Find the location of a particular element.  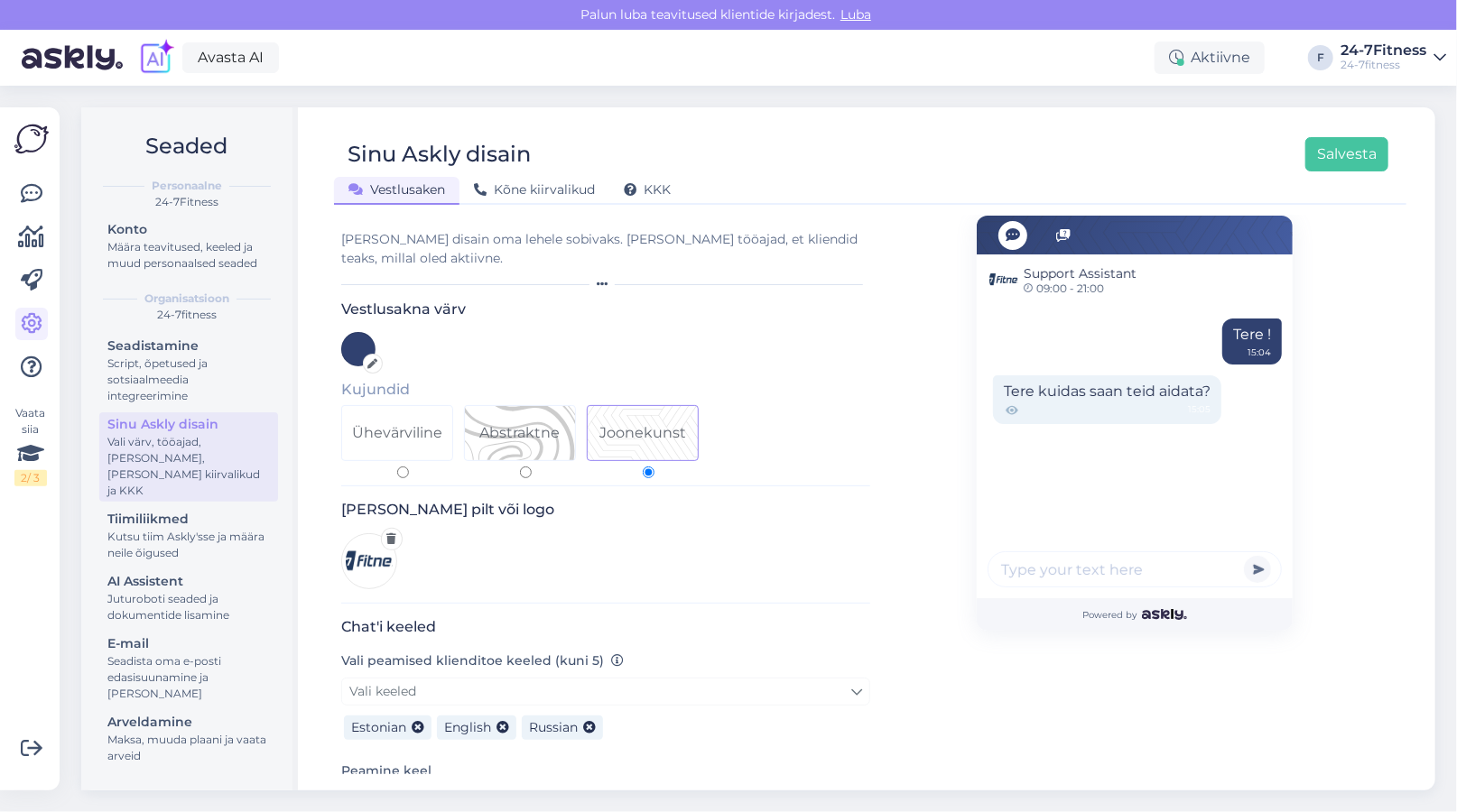

div: 2 / 3 is located at coordinates (31, 478).